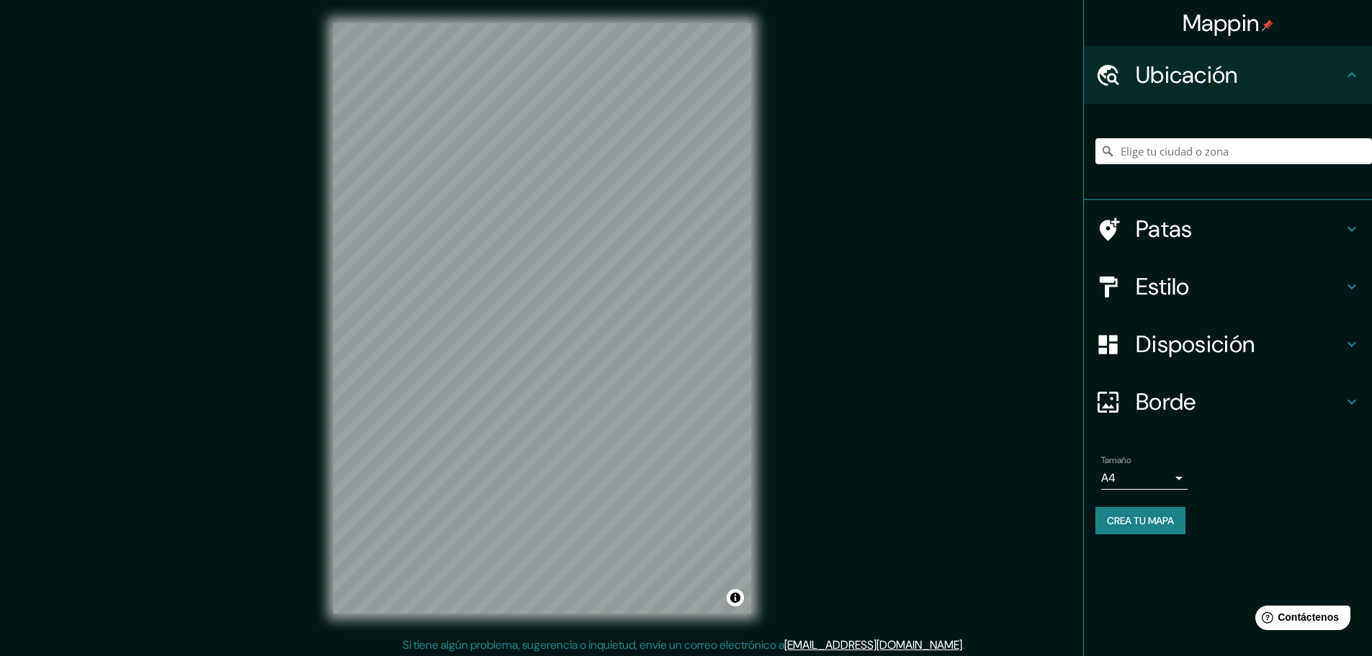  What do you see at coordinates (542, 318) in the screenshot?
I see `canvas: Mapa` at bounding box center [542, 318].